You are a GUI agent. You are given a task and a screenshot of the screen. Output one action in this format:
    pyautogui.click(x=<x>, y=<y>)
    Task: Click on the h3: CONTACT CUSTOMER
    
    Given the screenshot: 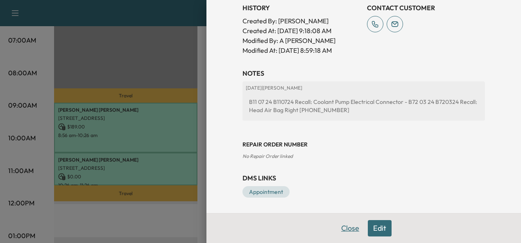 What is the action you would take?
    pyautogui.click(x=426, y=8)
    